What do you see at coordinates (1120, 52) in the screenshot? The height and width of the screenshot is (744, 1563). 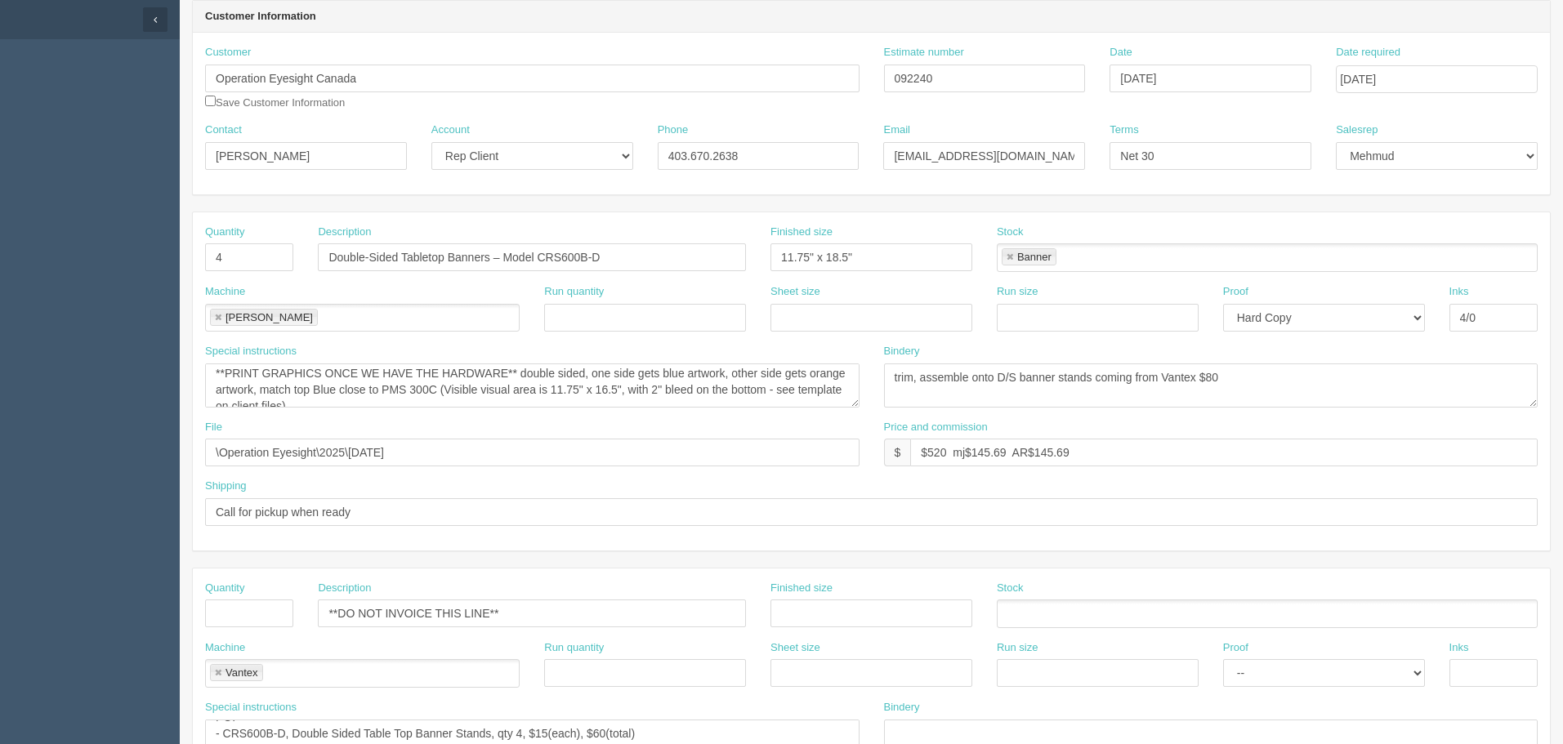 I see `label: Date` at bounding box center [1120, 52].